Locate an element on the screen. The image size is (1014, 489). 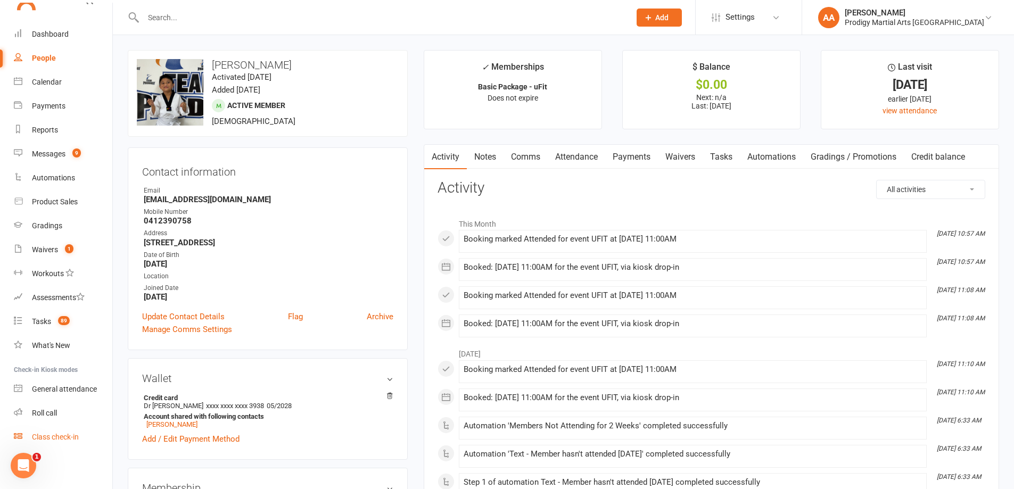
div: Gradings is located at coordinates (47, 226).